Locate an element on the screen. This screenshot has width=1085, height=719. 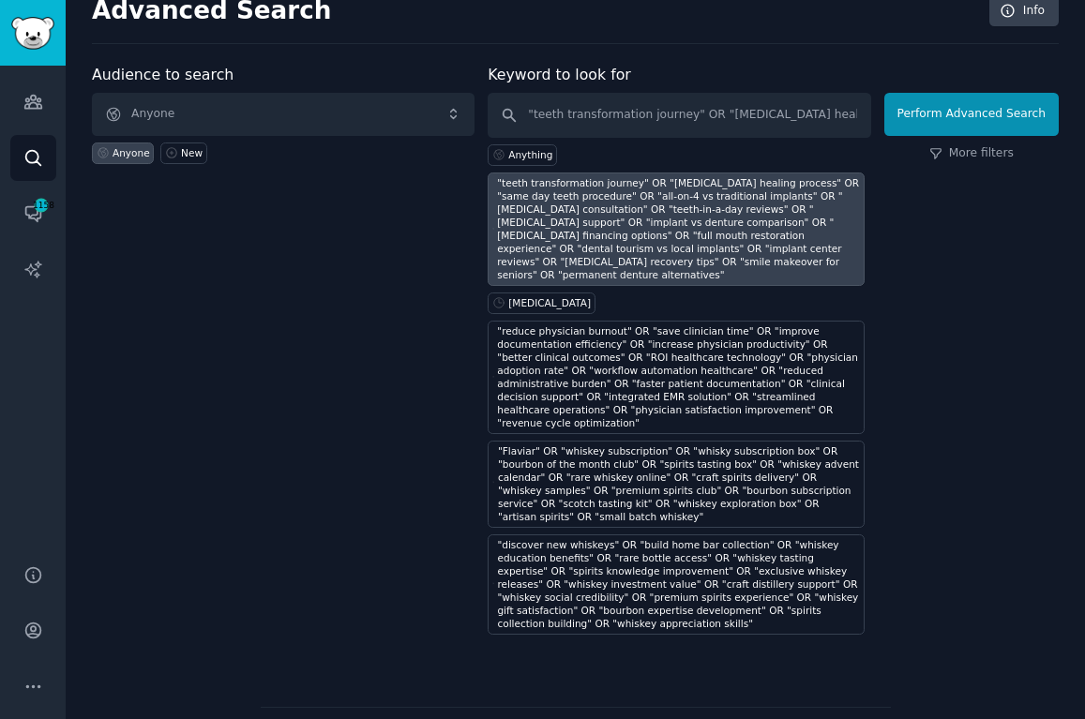
img: GummySearch logo is located at coordinates (33, 33).